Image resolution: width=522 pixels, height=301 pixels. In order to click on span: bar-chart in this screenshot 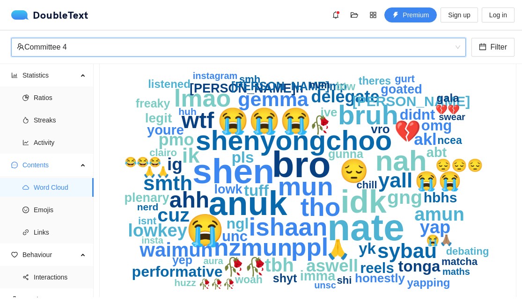, I will do `click(15, 75)`.